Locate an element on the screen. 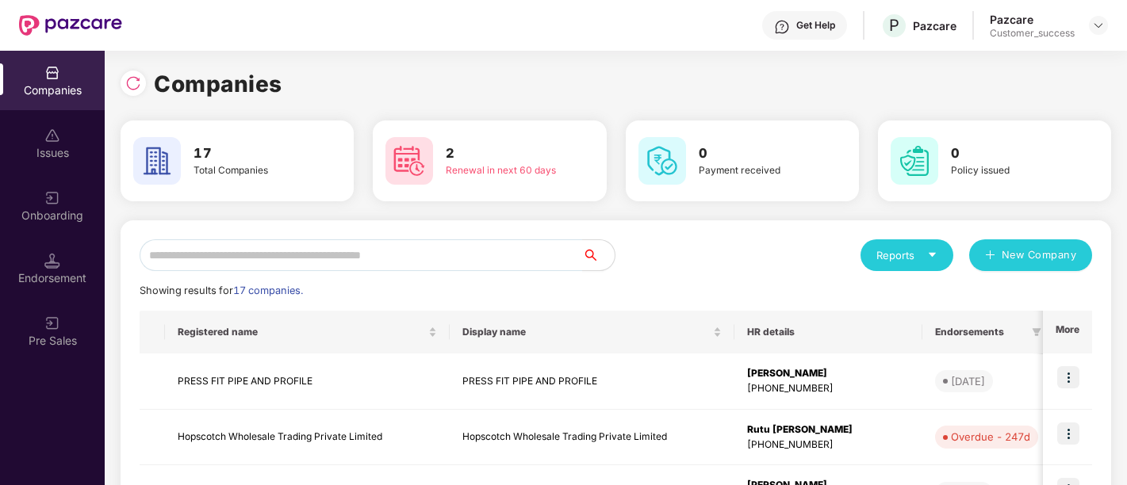  th: More is located at coordinates (1068, 332).